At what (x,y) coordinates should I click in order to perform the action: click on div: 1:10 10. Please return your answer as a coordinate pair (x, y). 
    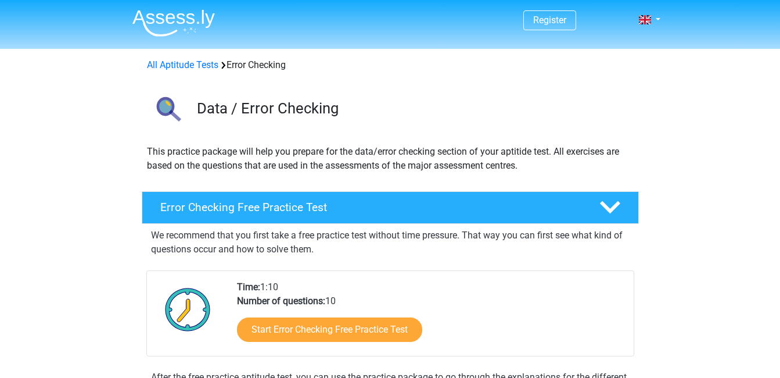
    Looking at the image, I should click on (431, 318).